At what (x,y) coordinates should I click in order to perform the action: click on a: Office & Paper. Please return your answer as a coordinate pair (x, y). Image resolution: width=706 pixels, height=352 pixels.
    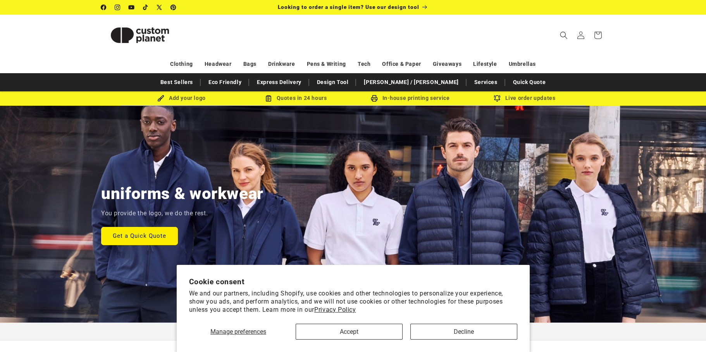
    Looking at the image, I should click on (402, 64).